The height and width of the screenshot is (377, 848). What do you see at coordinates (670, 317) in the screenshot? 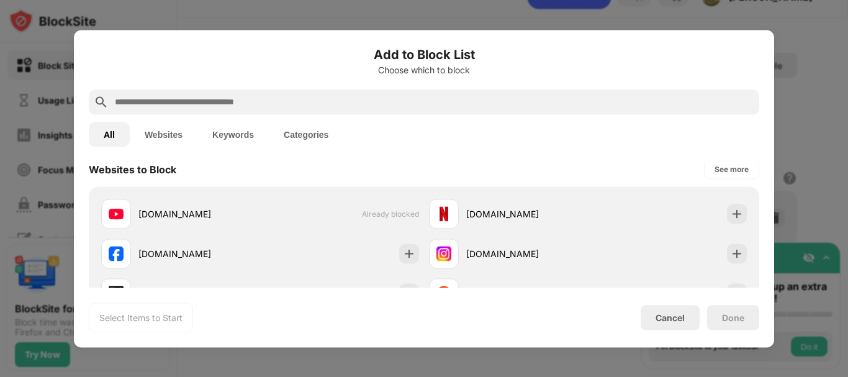
I see `div: Cancel` at bounding box center [670, 317].